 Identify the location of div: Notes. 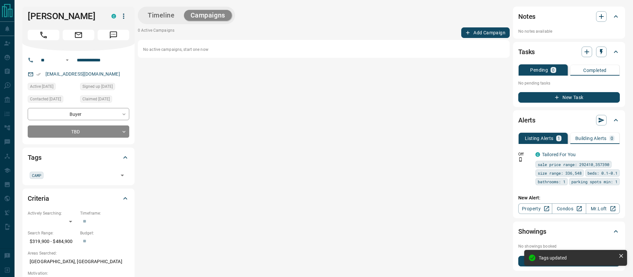
(569, 16).